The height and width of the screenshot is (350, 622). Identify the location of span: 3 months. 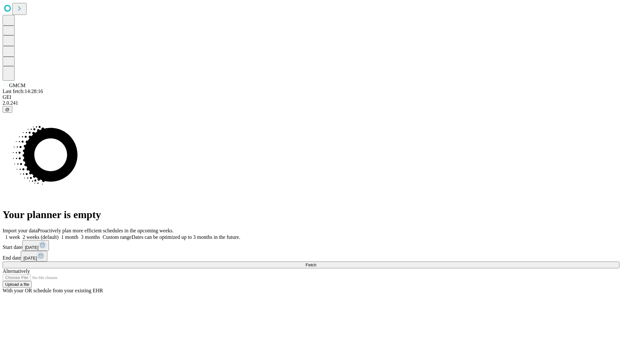
(90, 237).